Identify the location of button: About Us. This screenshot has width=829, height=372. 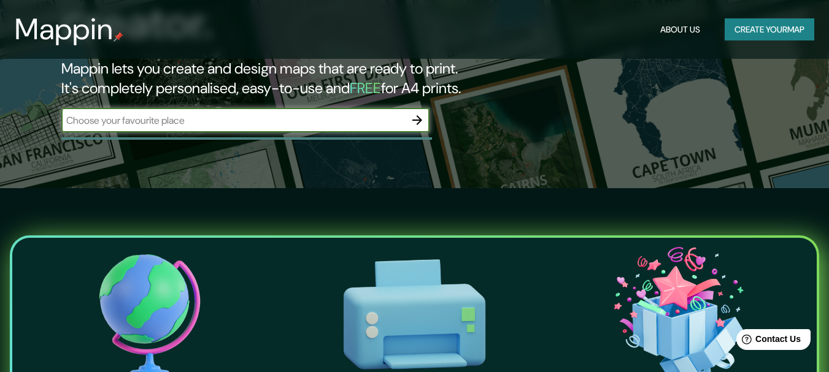
(680, 29).